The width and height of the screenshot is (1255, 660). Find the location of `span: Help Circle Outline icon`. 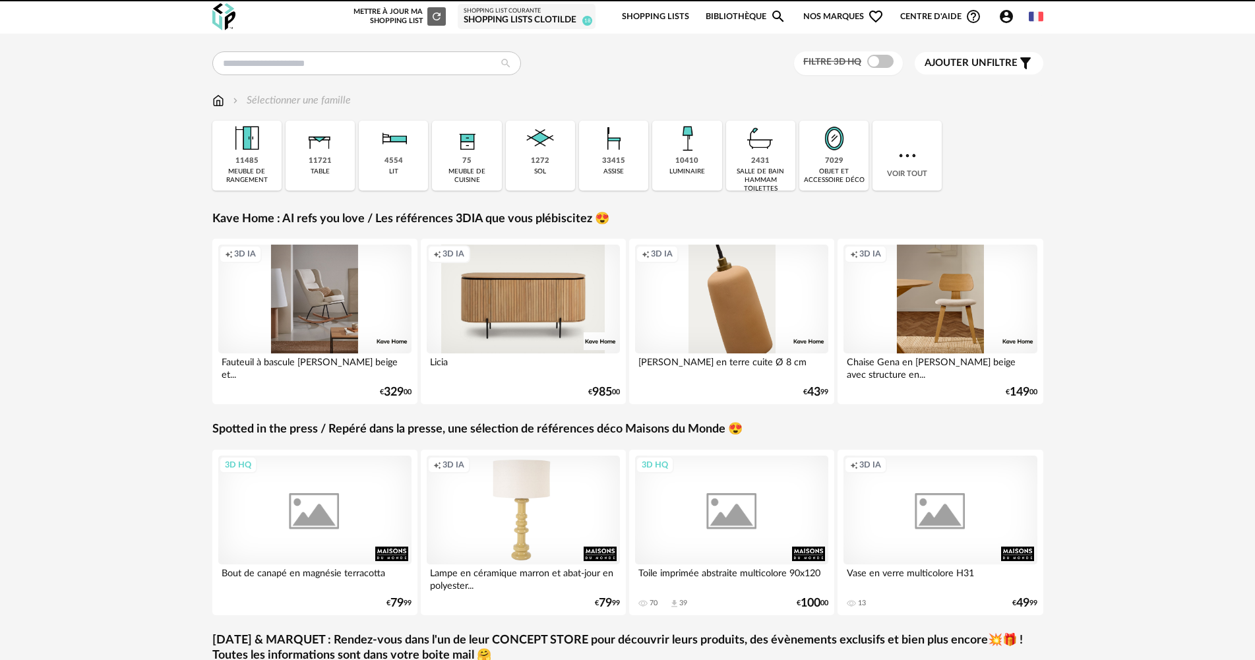

span: Help Circle Outline icon is located at coordinates (974, 16).